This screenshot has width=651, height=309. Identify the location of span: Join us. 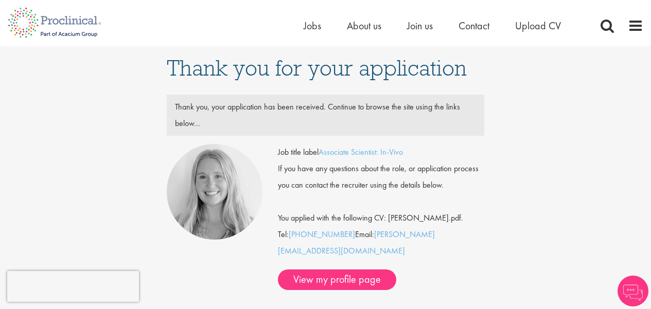
(420, 26).